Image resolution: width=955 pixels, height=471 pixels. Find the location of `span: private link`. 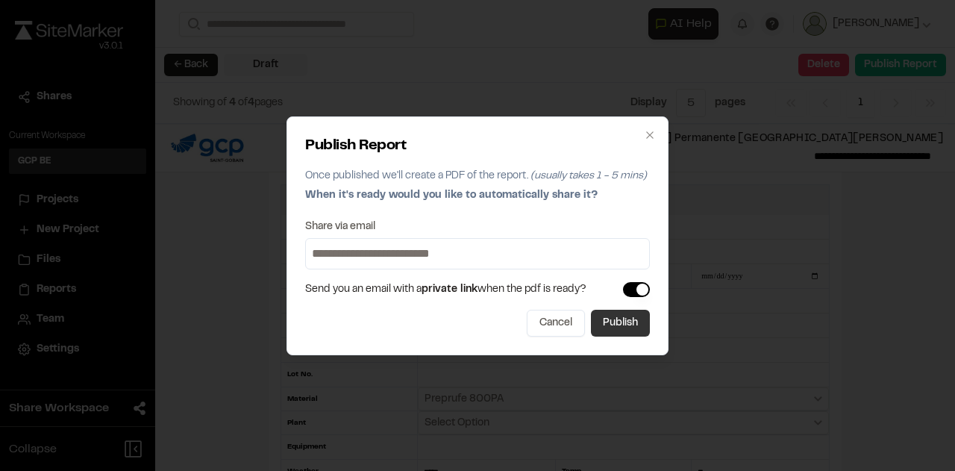

span: private link is located at coordinates (449, 289).